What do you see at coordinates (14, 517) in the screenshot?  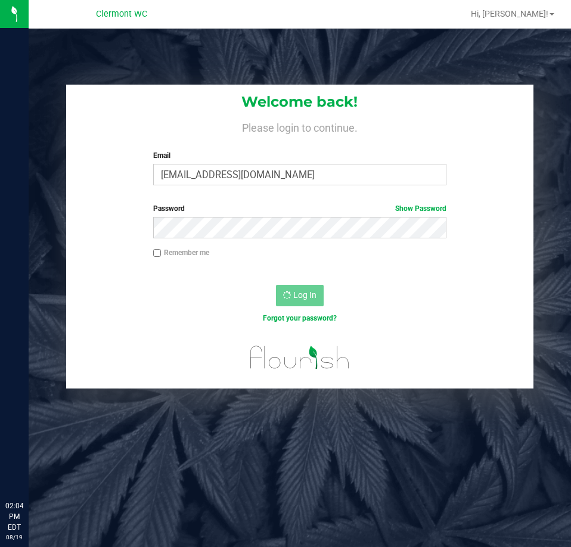 I see `p: 02:04 PM EDT` at bounding box center [14, 517].